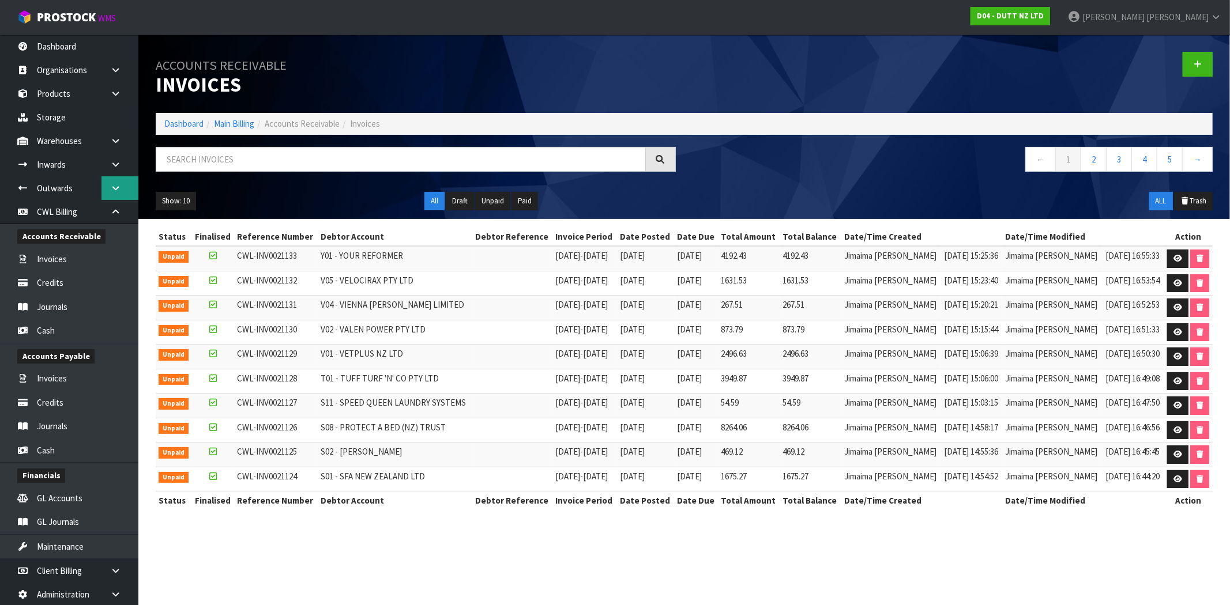 The image size is (1230, 605). I want to click on span: ProStock, so click(66, 17).